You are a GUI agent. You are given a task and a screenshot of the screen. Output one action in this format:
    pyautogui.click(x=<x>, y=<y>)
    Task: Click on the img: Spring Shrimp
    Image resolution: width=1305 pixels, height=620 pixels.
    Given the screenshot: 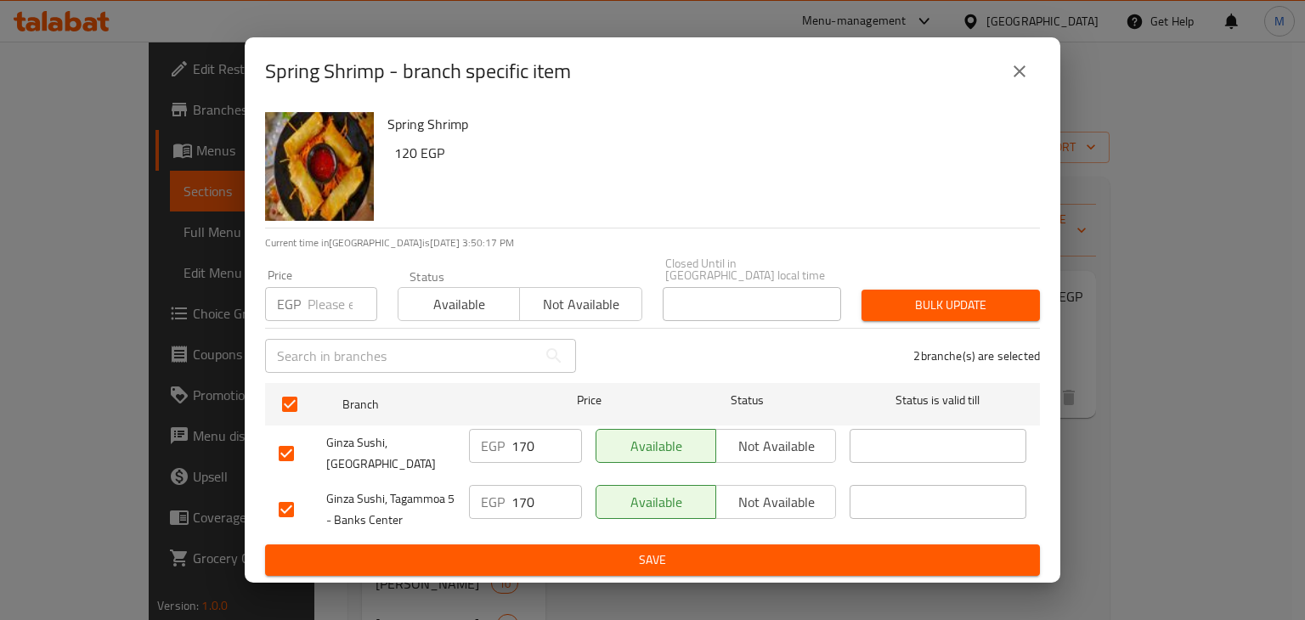 What is the action you would take?
    pyautogui.click(x=319, y=167)
    